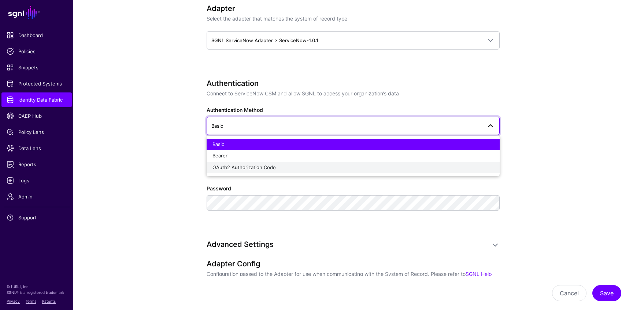 The image size is (633, 310). Describe the element at coordinates (37, 148) in the screenshot. I see `a: Data Lens` at that location.